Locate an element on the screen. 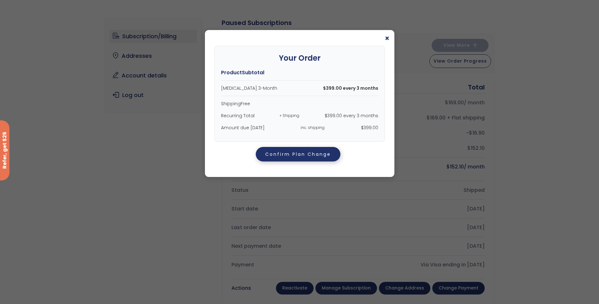  h2: Your Order is located at coordinates (300, 58).